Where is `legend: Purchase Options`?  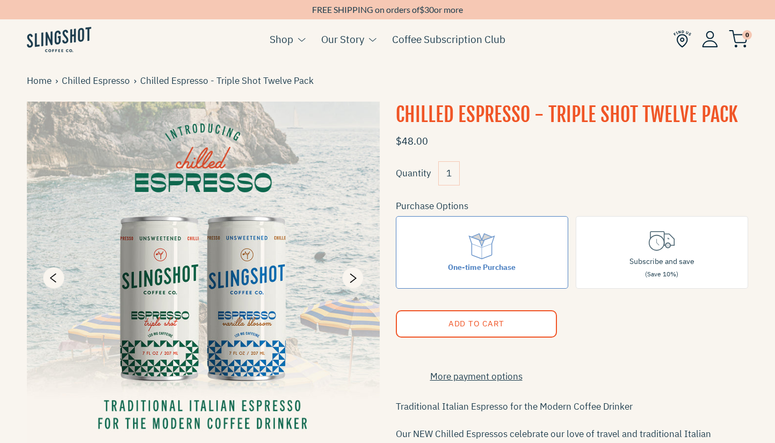 legend: Purchase Options is located at coordinates (432, 206).